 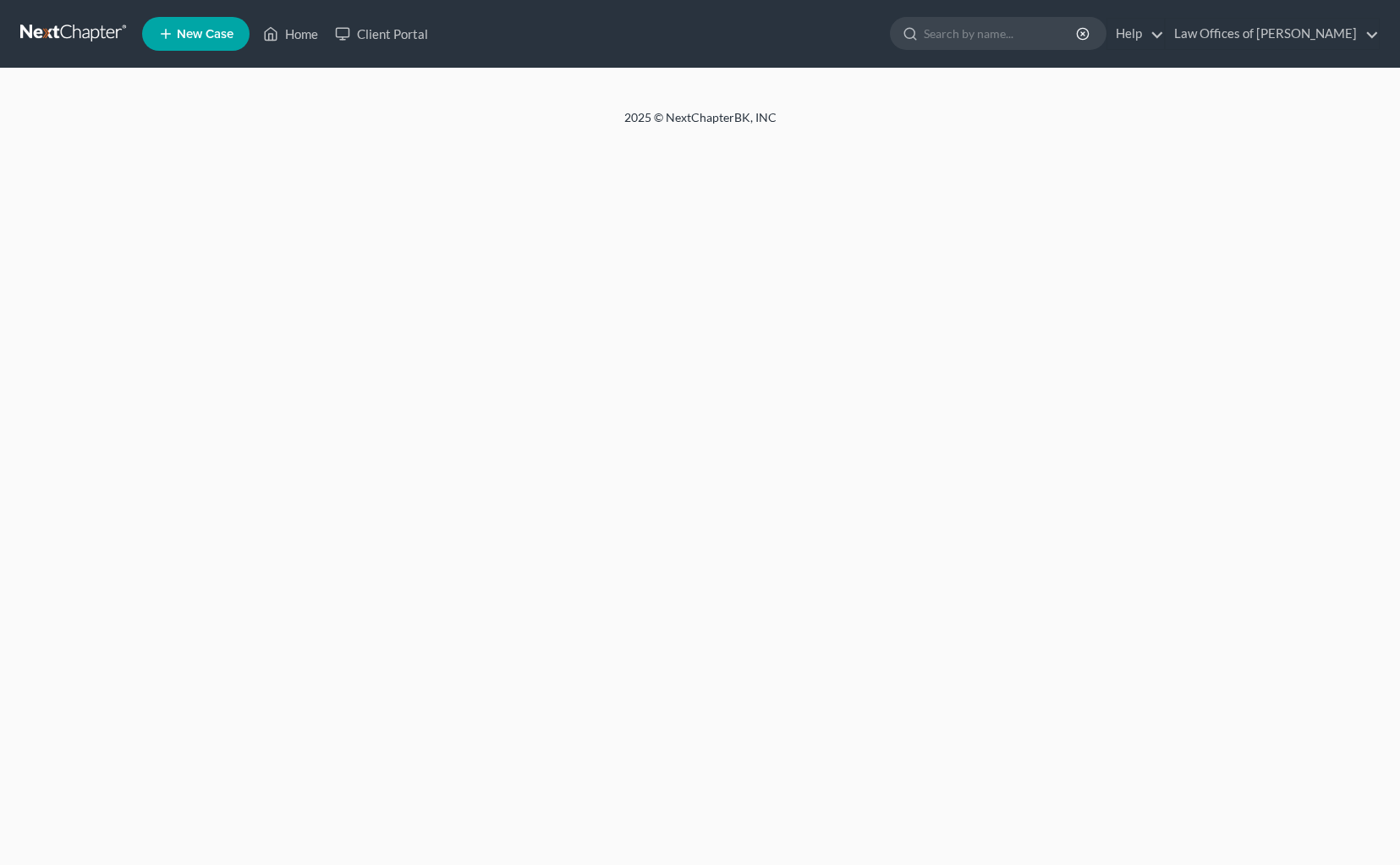 What do you see at coordinates (1135, 34) in the screenshot?
I see `a: Help` at bounding box center [1135, 34].